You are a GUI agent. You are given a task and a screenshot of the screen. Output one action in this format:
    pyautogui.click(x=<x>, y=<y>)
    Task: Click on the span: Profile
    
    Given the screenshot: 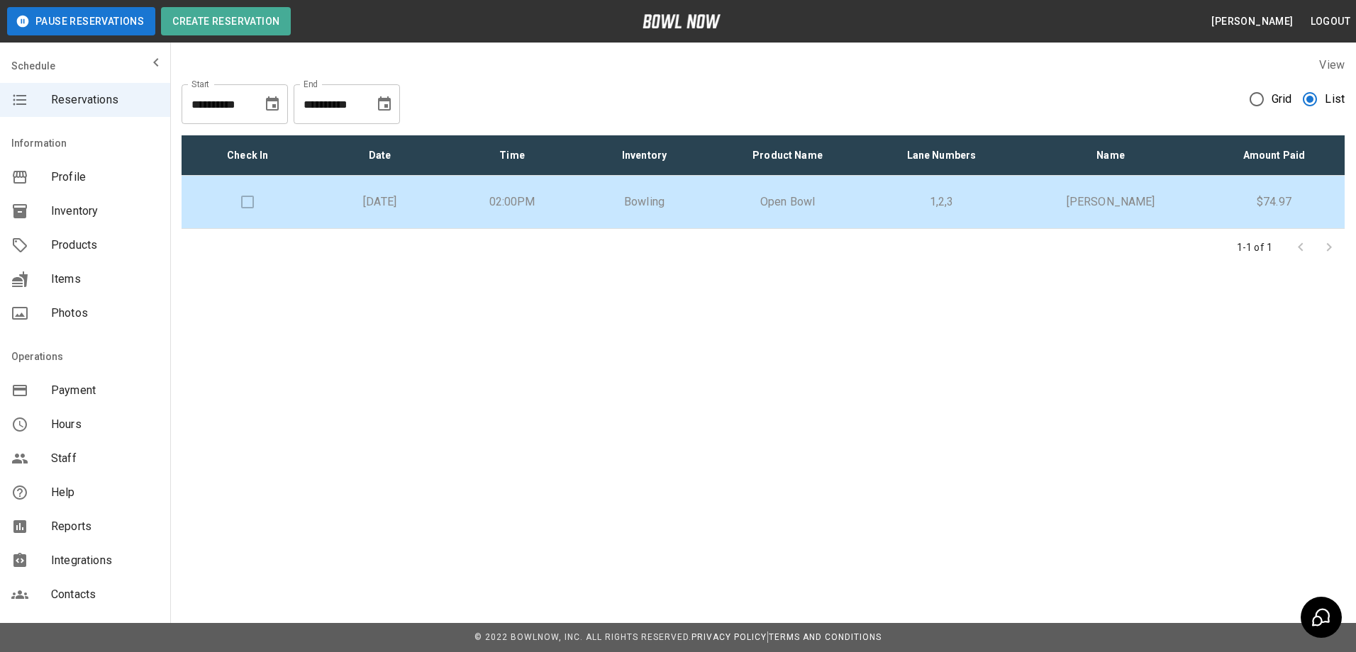 What is the action you would take?
    pyautogui.click(x=105, y=177)
    